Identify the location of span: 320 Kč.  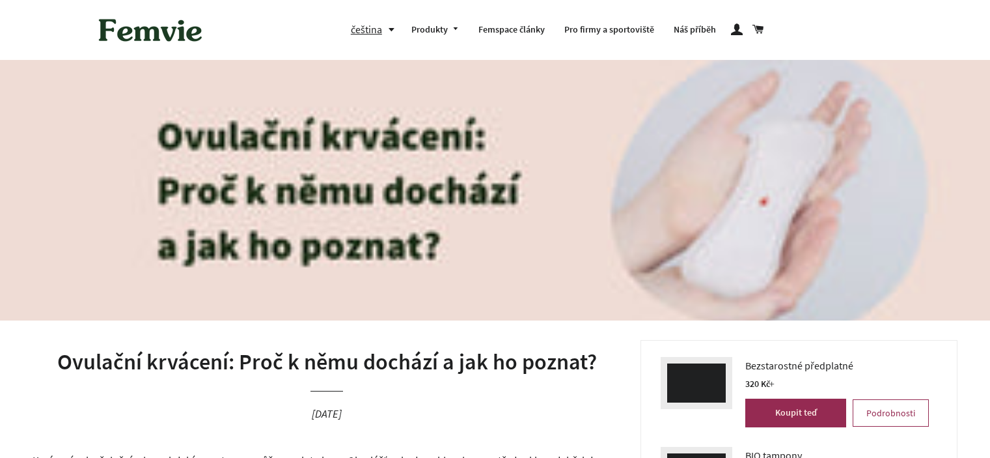
(760, 383).